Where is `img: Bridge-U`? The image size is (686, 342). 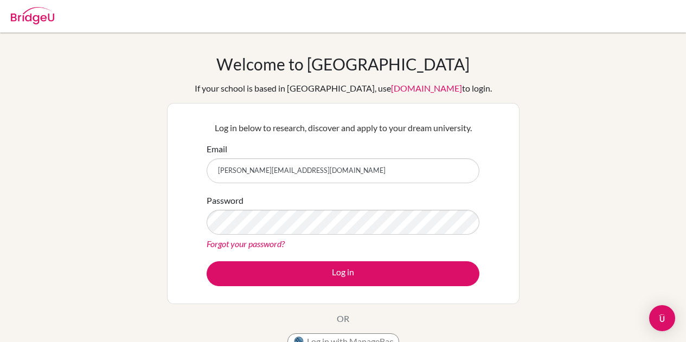 img: Bridge-U is located at coordinates (33, 16).